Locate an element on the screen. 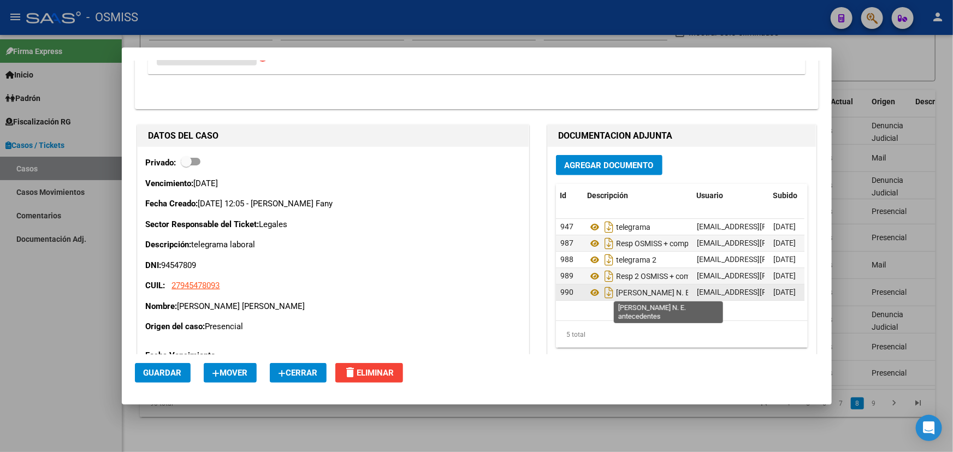 This screenshot has width=953, height=452. datatable-header-cell: Id is located at coordinates (570, 196).